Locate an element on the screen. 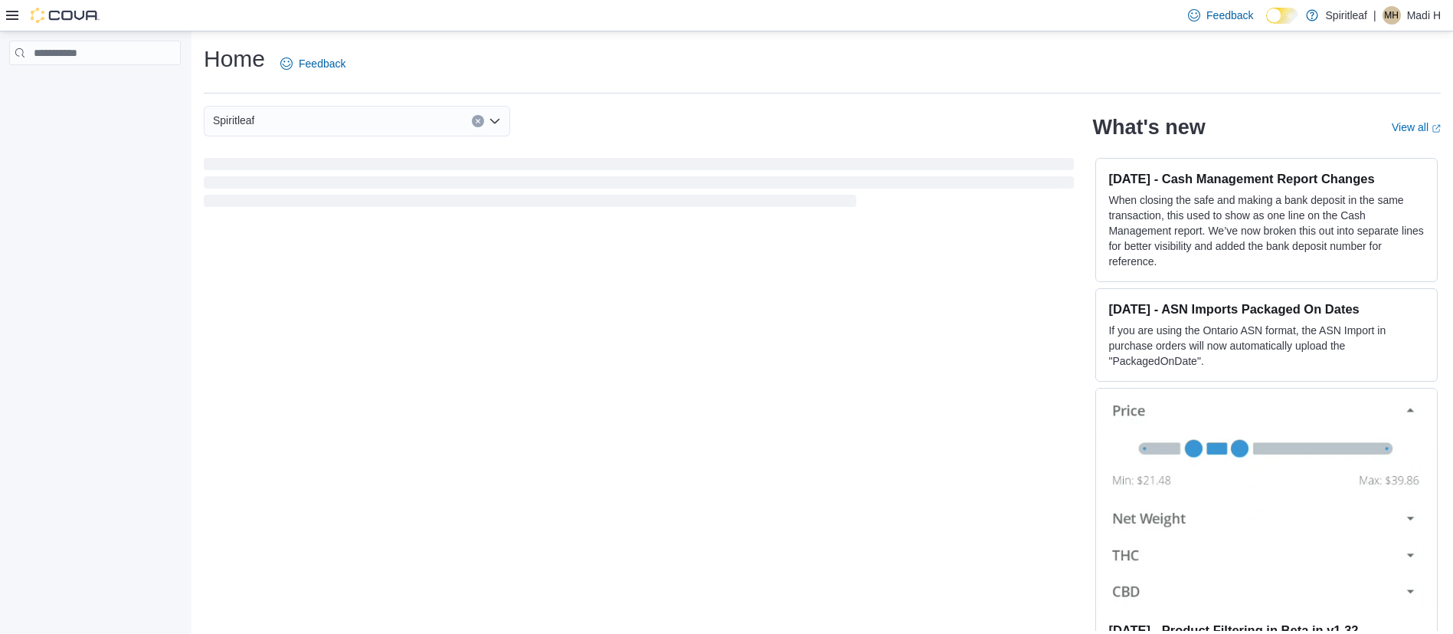 The height and width of the screenshot is (634, 1453). nav: Complex example is located at coordinates (95, 87).